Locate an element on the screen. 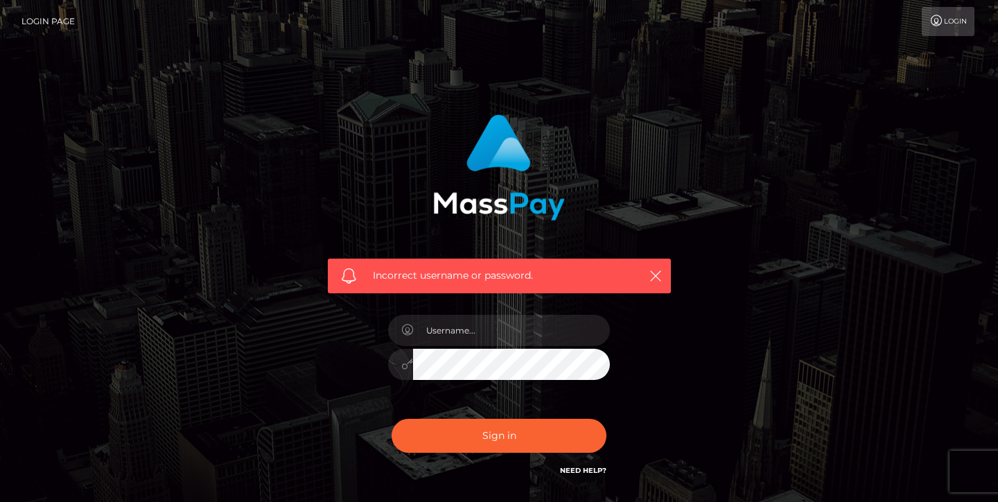 The height and width of the screenshot is (502, 998). input: Username... is located at coordinates (511, 330).